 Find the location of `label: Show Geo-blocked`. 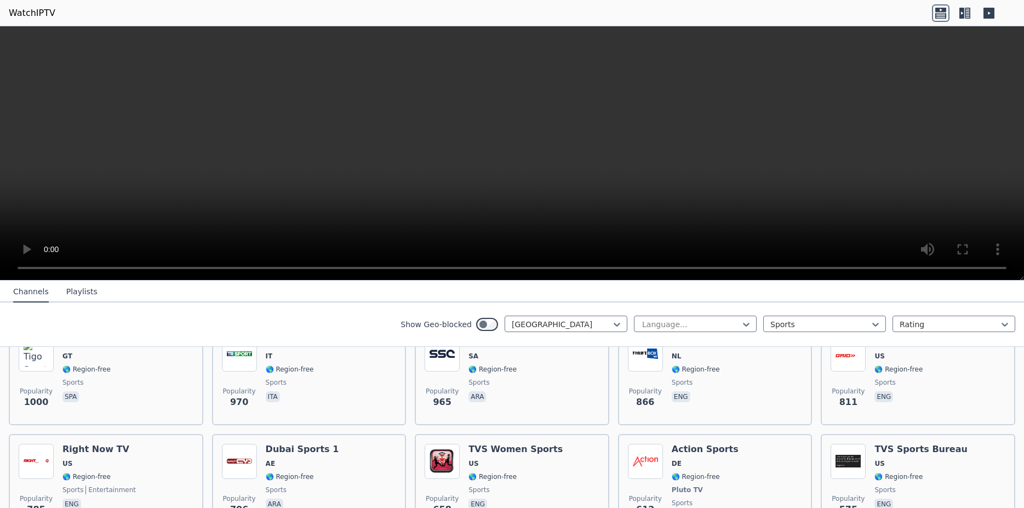

label: Show Geo-blocked is located at coordinates (436, 324).